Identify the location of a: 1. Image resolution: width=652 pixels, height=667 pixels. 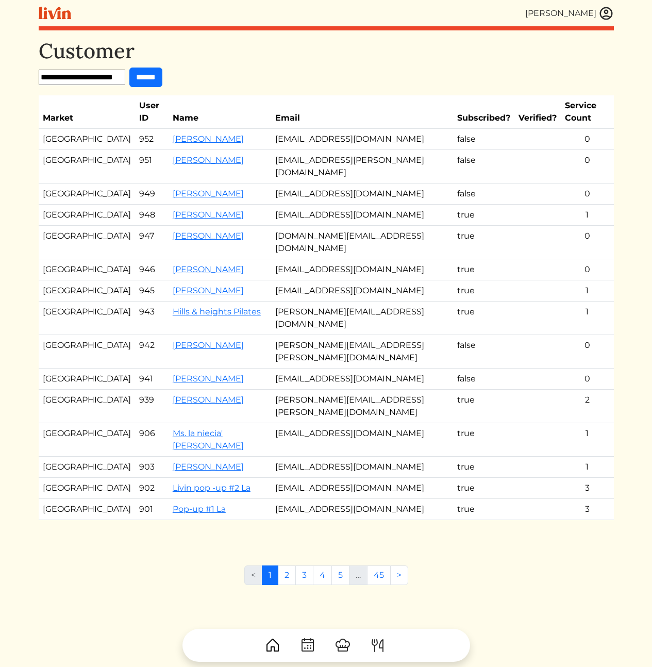
(270, 575).